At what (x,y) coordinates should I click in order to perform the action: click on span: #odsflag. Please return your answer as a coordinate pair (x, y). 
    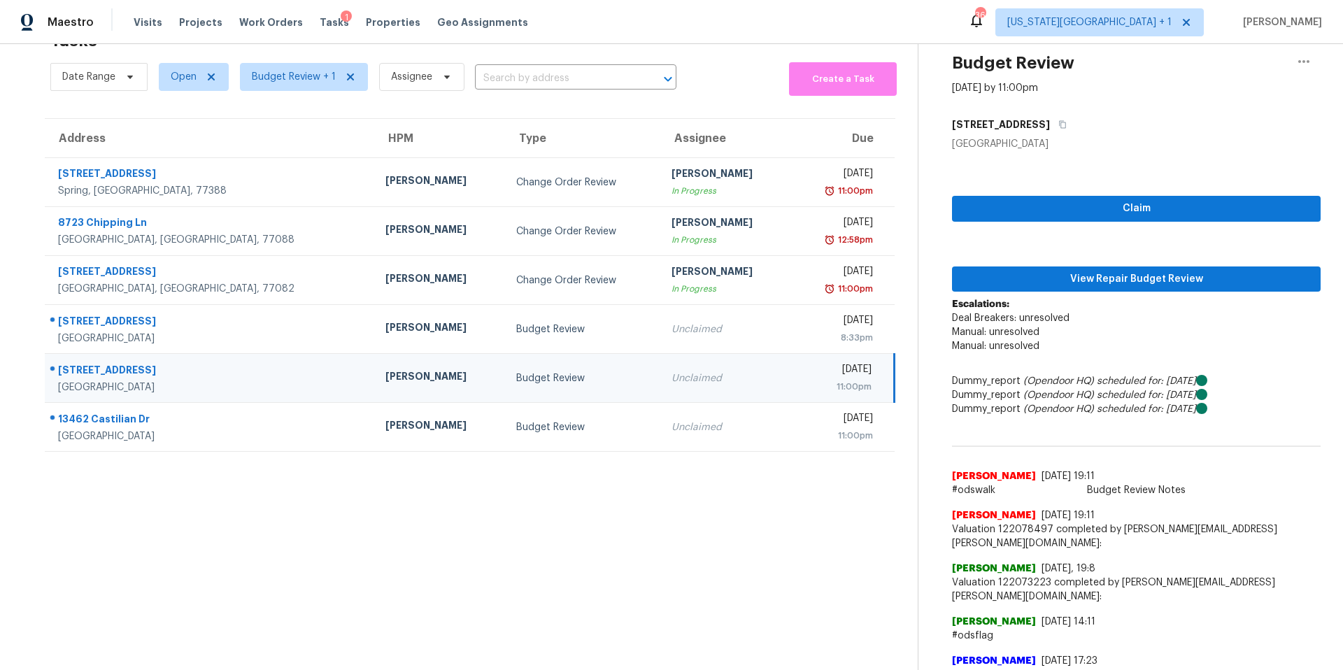
    Looking at the image, I should click on (1136, 636).